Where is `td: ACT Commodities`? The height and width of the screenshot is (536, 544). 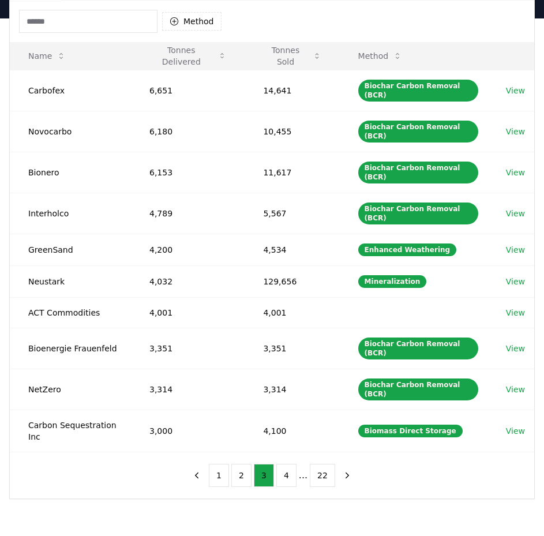 td: ACT Commodities is located at coordinates (70, 312).